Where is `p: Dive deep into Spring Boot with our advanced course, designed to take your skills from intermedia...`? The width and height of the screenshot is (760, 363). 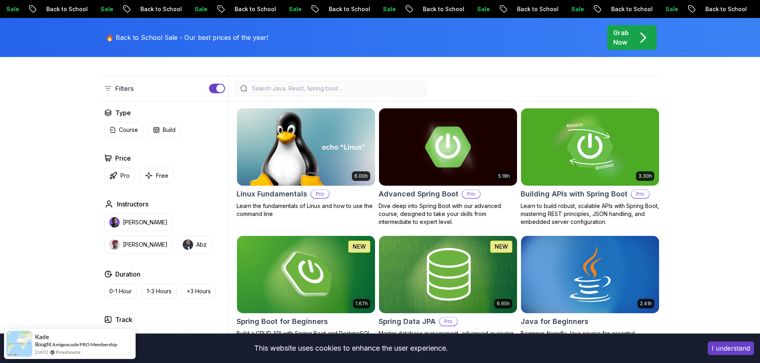
p: Dive deep into Spring Boot with our advanced course, designed to take your skills from intermedia... is located at coordinates (448, 214).